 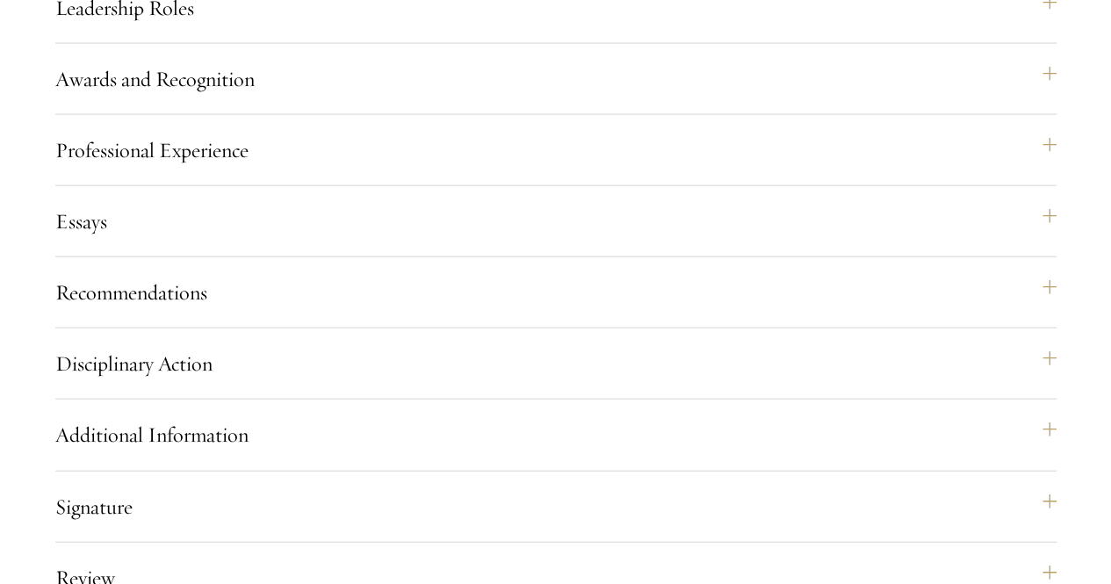 What do you see at coordinates (556, 507) in the screenshot?
I see `button: Signature` at bounding box center [556, 507].